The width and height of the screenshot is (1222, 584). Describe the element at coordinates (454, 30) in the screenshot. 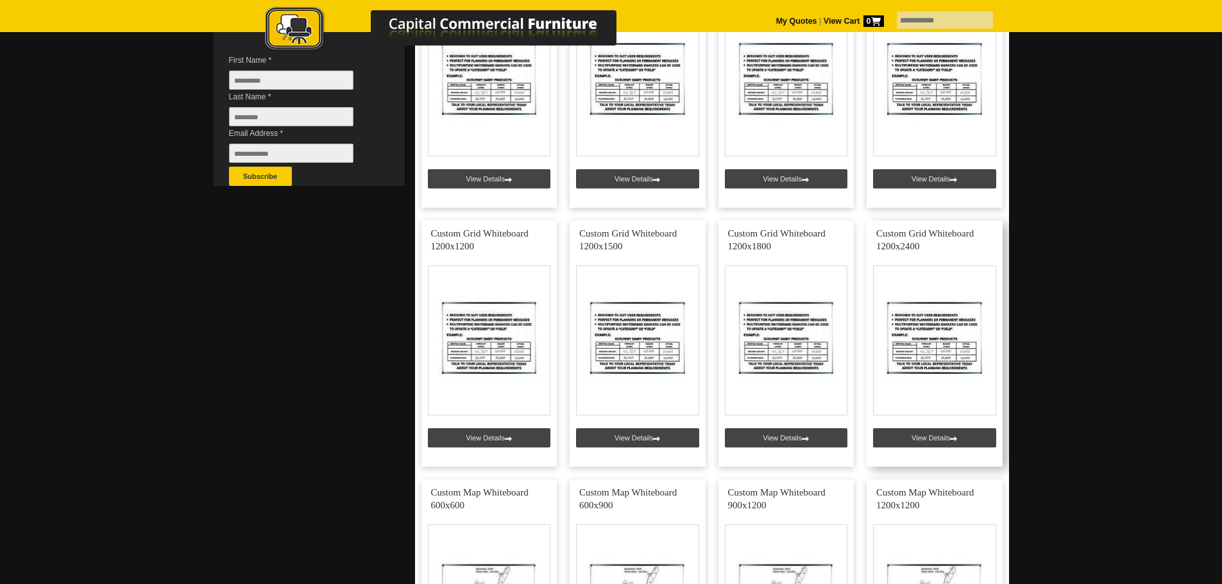

I see `img: Capital Commercial Furniture Logo` at that location.